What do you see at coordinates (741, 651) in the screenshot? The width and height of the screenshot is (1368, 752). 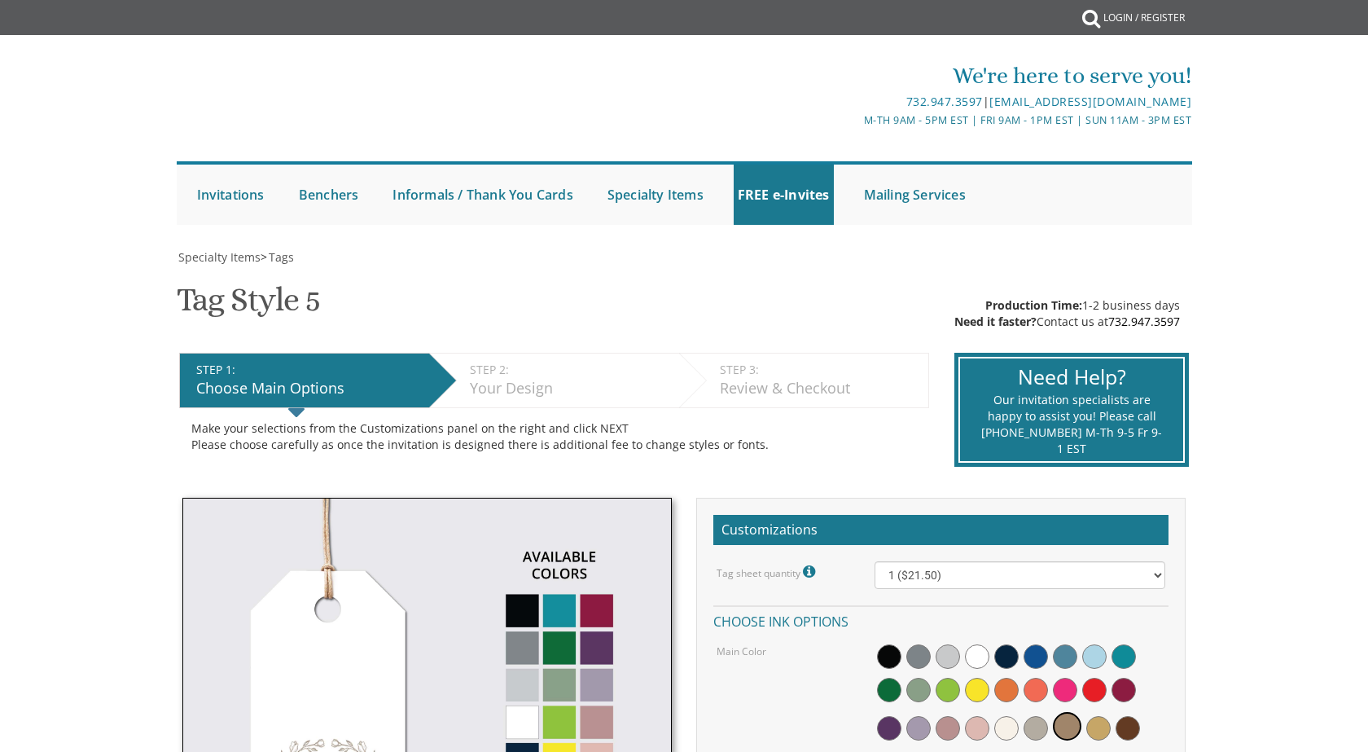 I see `label: Main Color` at bounding box center [741, 651].